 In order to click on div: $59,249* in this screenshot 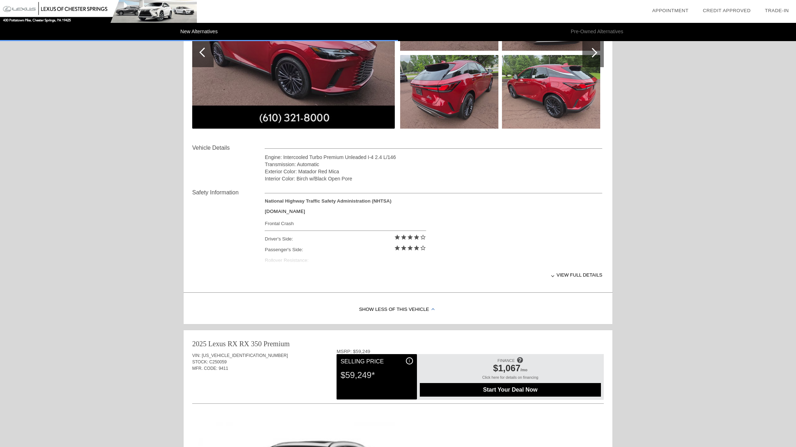, I will do `click(376, 375)`.